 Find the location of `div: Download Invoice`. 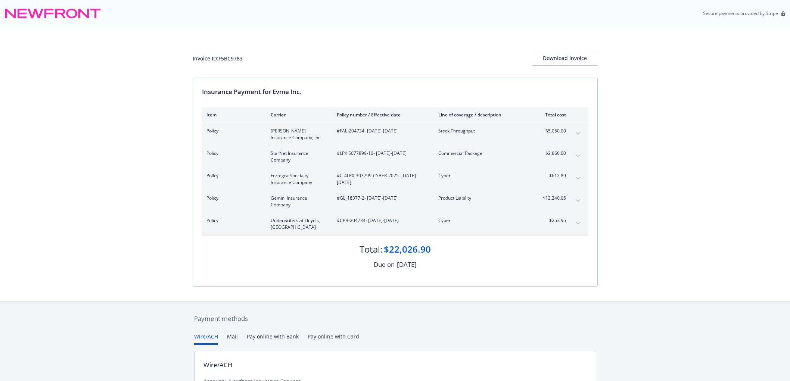

div: Download Invoice is located at coordinates (565, 58).